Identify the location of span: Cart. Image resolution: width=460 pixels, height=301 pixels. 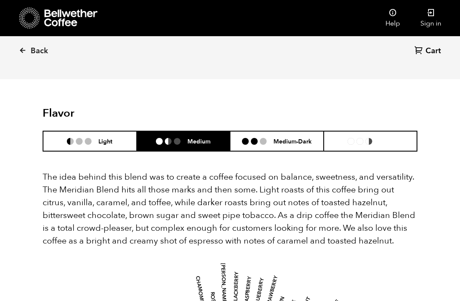
(433, 51).